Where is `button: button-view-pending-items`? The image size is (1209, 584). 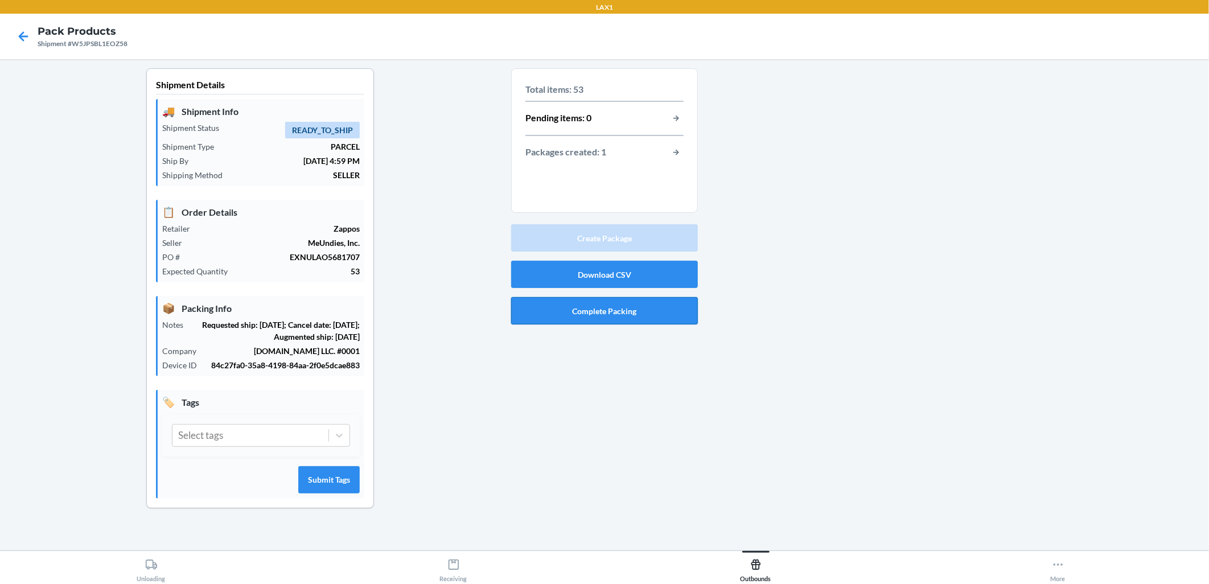
button: button-view-pending-items is located at coordinates (676, 118).